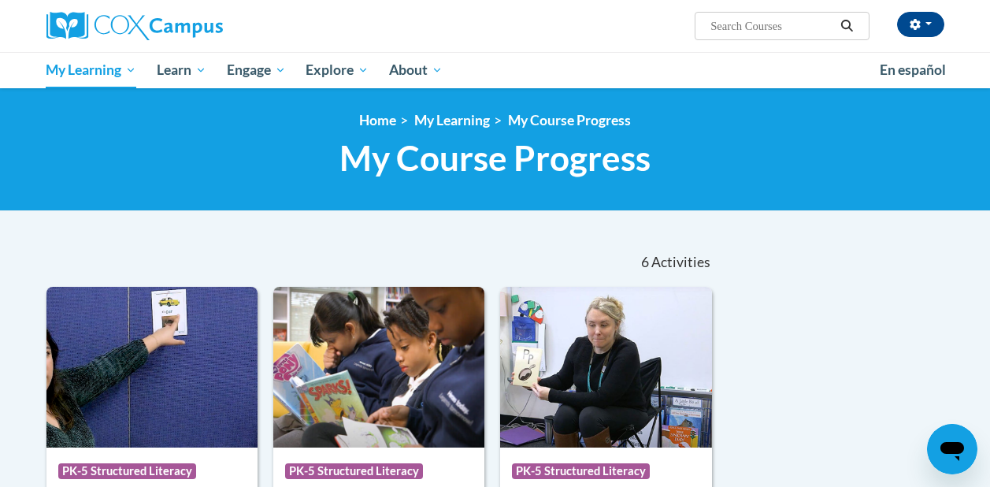 The width and height of the screenshot is (990, 487). I want to click on div: Main menu, so click(495, 70).